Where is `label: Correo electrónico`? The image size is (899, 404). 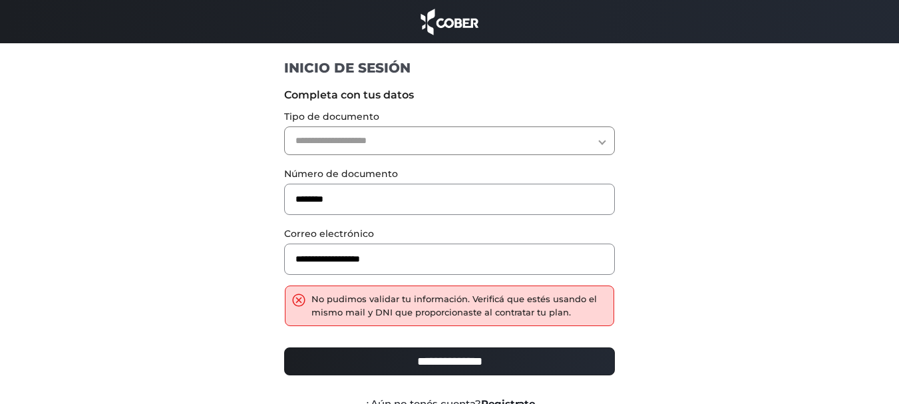 label: Correo electrónico is located at coordinates (449, 234).